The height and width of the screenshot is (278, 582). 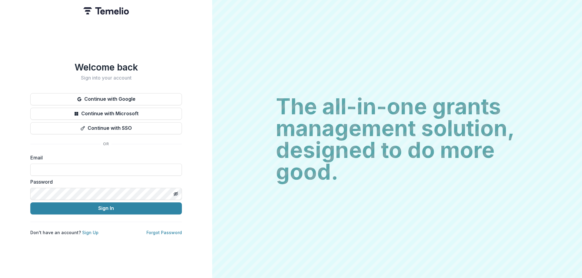 What do you see at coordinates (106, 128) in the screenshot?
I see `button: Continue with SSO` at bounding box center [106, 128].